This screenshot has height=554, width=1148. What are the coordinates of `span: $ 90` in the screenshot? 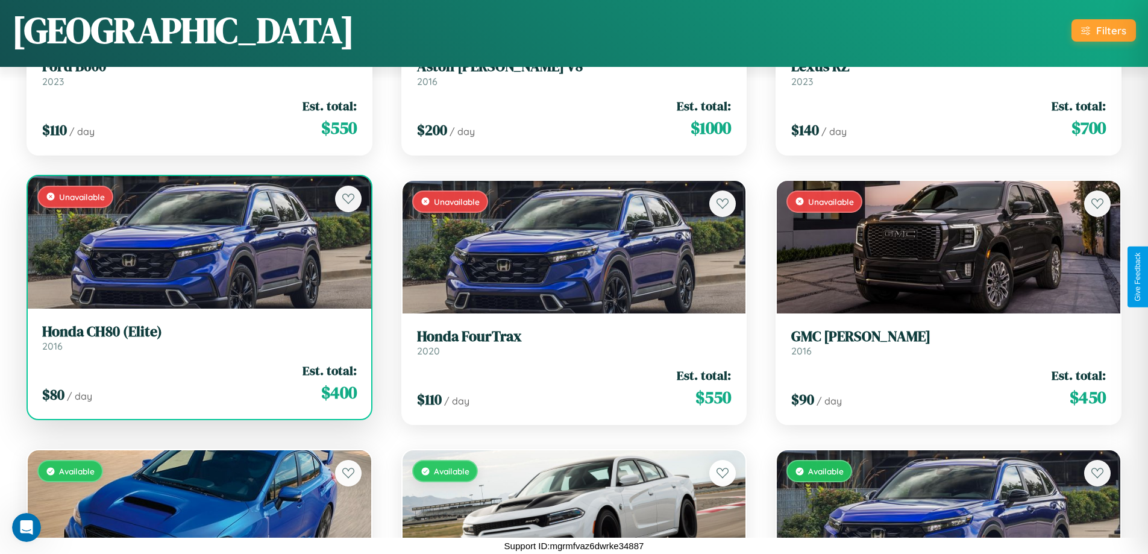 It's located at (803, 399).